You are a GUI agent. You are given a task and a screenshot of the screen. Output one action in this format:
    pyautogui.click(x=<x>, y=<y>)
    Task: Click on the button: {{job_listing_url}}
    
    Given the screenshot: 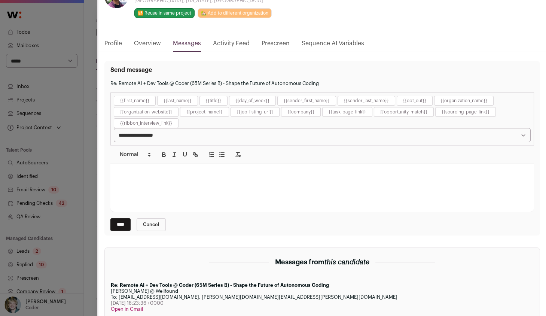 What is the action you would take?
    pyautogui.click(x=255, y=112)
    